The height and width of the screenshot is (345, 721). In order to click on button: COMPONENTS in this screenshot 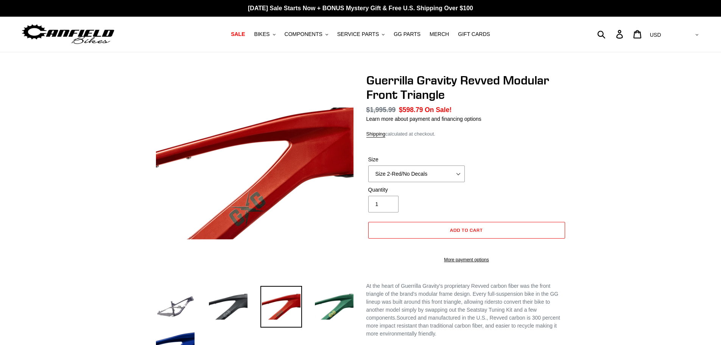, I will do `click(306, 34)`.